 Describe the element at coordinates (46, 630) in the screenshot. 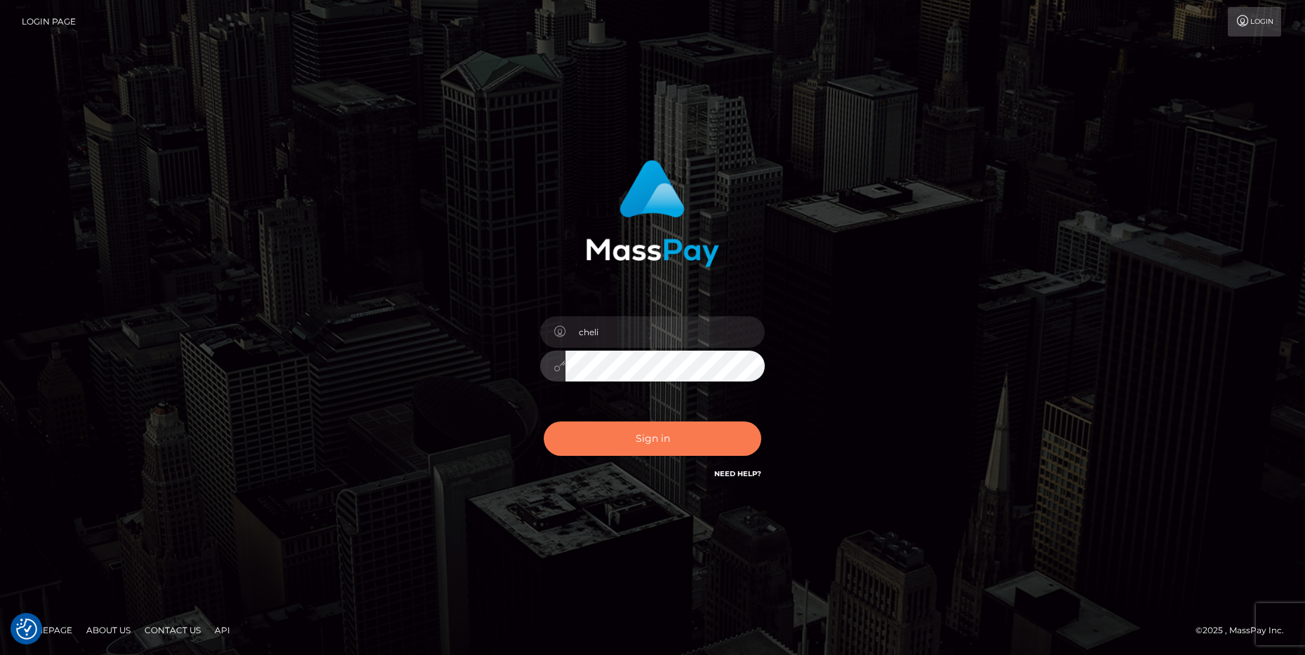

I see `a: Homepage` at that location.